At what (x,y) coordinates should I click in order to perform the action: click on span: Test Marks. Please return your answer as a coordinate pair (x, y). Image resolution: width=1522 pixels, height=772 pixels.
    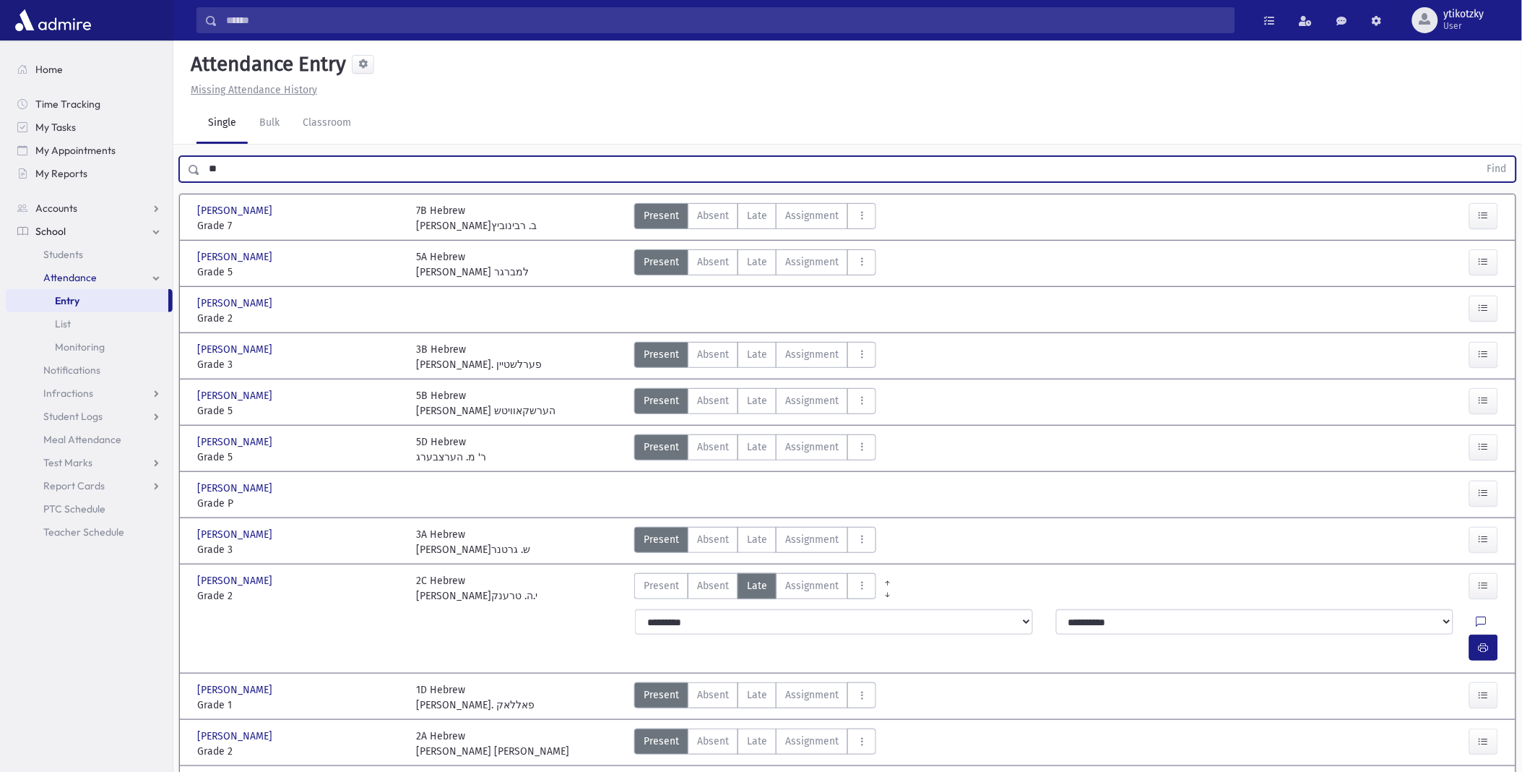
    Looking at the image, I should click on (68, 462).